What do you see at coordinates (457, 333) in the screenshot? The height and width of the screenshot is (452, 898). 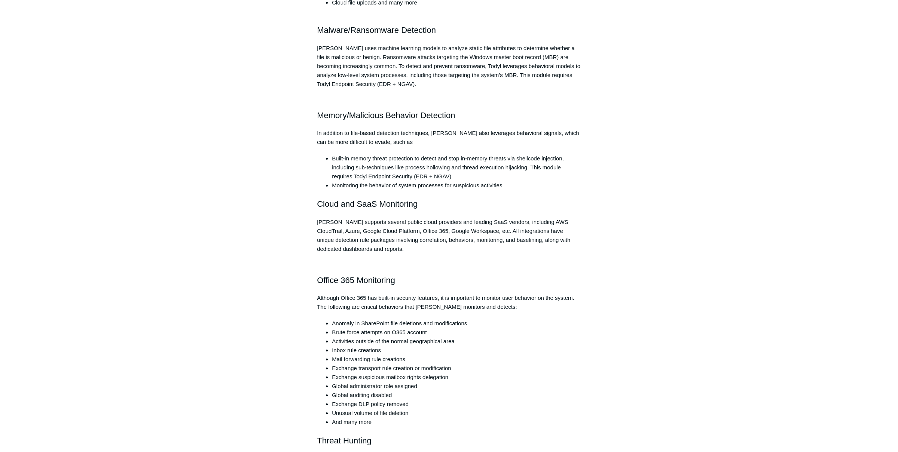 I see `li: Brute force attempts on O365 account` at bounding box center [457, 333].